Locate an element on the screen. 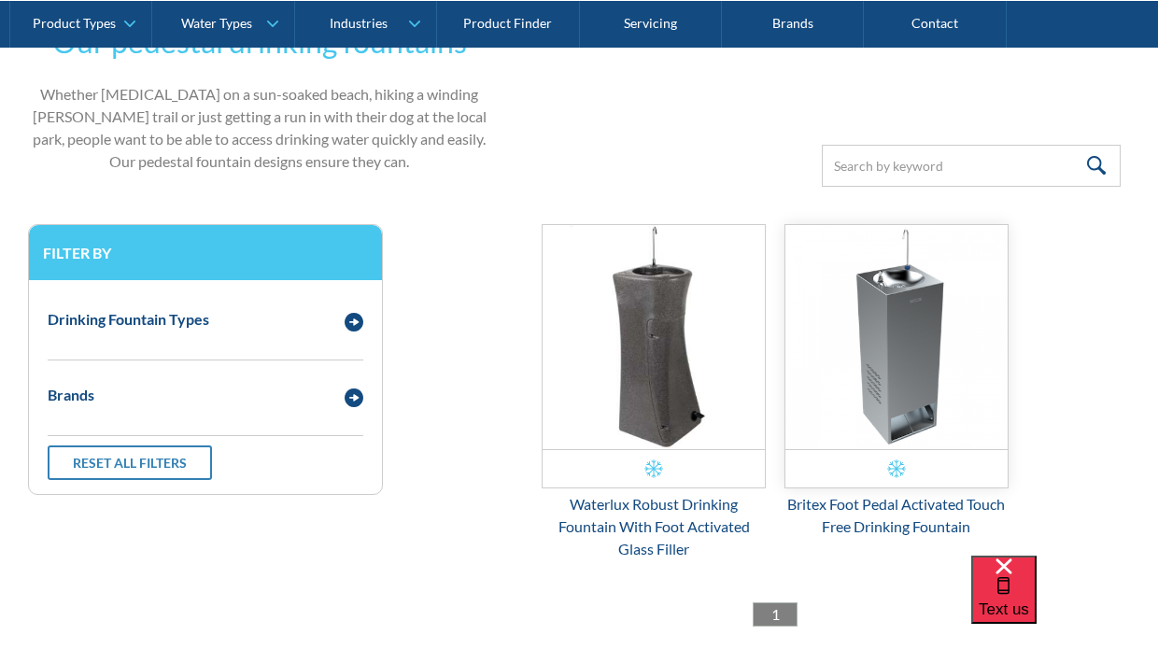  div: Water Types is located at coordinates (217, 22).